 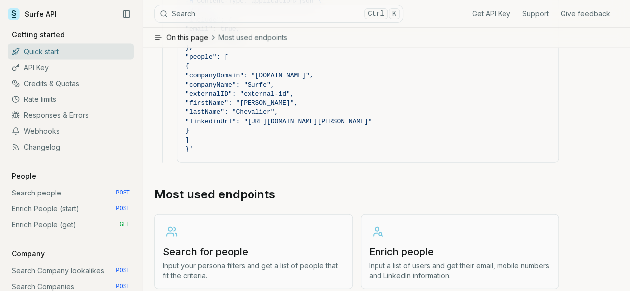 What do you see at coordinates (71, 100) in the screenshot?
I see `a: Rate limits` at bounding box center [71, 100].